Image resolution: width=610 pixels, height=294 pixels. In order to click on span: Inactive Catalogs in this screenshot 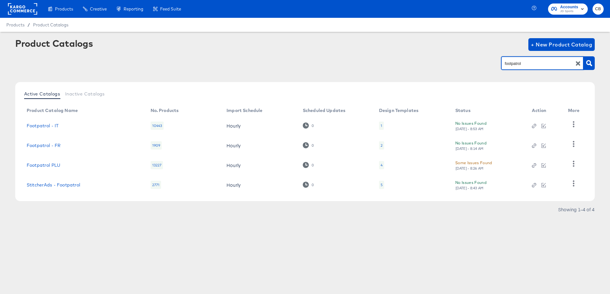, I will do `click(85, 94)`.